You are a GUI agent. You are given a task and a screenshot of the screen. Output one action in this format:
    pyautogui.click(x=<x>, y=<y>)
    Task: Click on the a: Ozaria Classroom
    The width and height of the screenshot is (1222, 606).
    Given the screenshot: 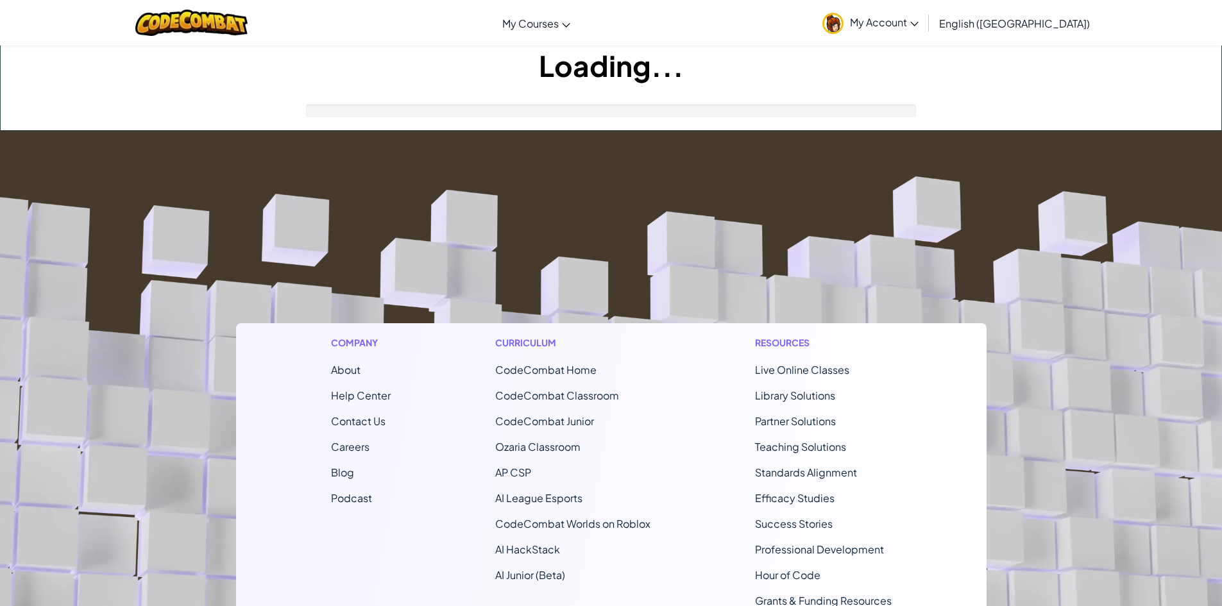 What is the action you would take?
    pyautogui.click(x=537, y=446)
    